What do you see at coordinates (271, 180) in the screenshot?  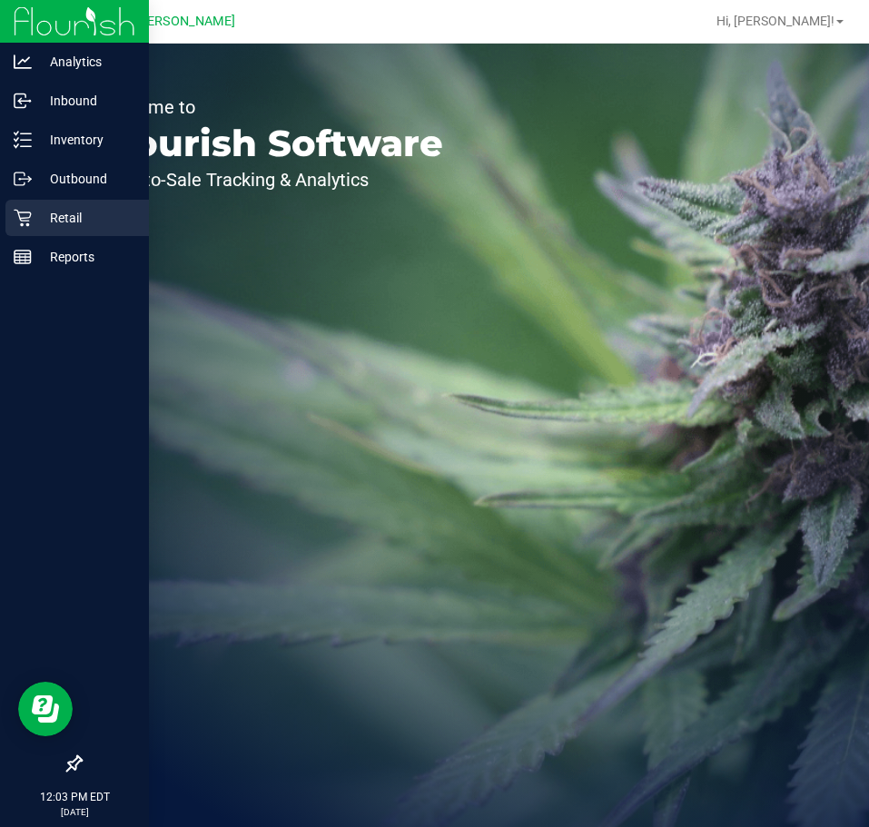 I see `p: Seed-to-Sale Tracking & Analytics` at bounding box center [271, 180].